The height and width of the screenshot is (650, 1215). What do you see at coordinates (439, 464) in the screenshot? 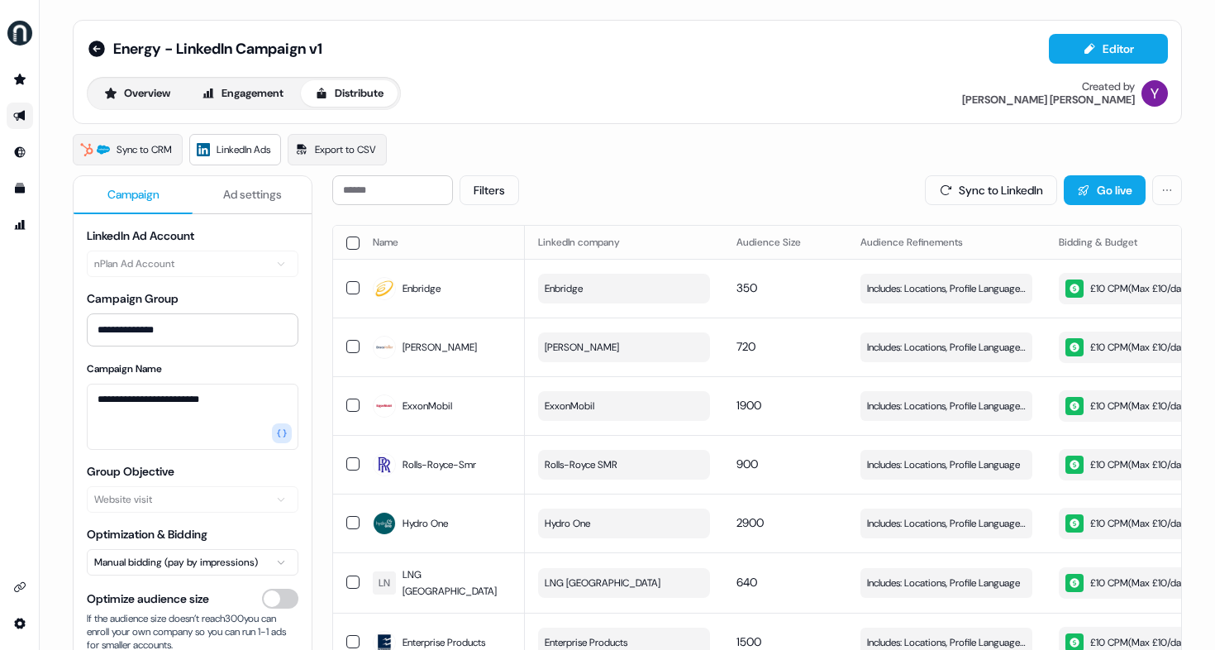
I see `span: Rolls-Royce-Smr` at bounding box center [439, 464].